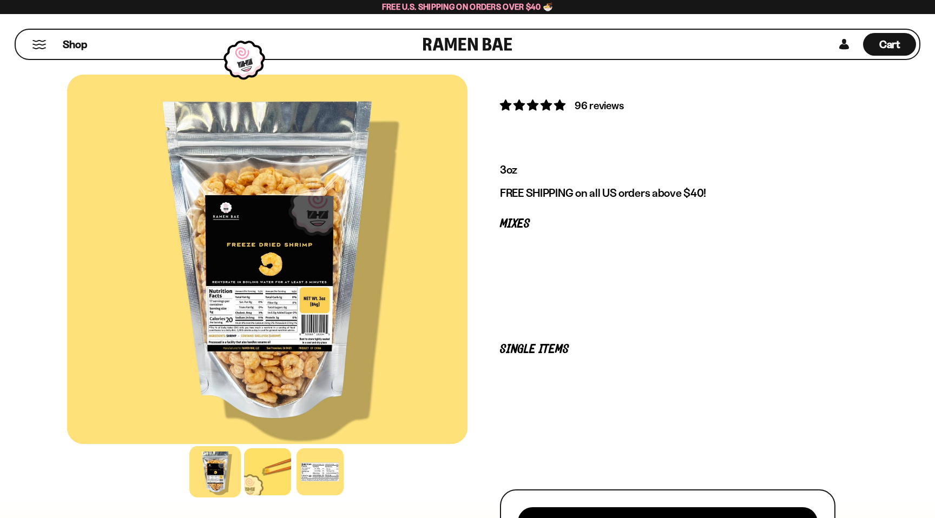 This screenshot has width=935, height=518. What do you see at coordinates (75, 44) in the screenshot?
I see `a: Shop` at bounding box center [75, 44].